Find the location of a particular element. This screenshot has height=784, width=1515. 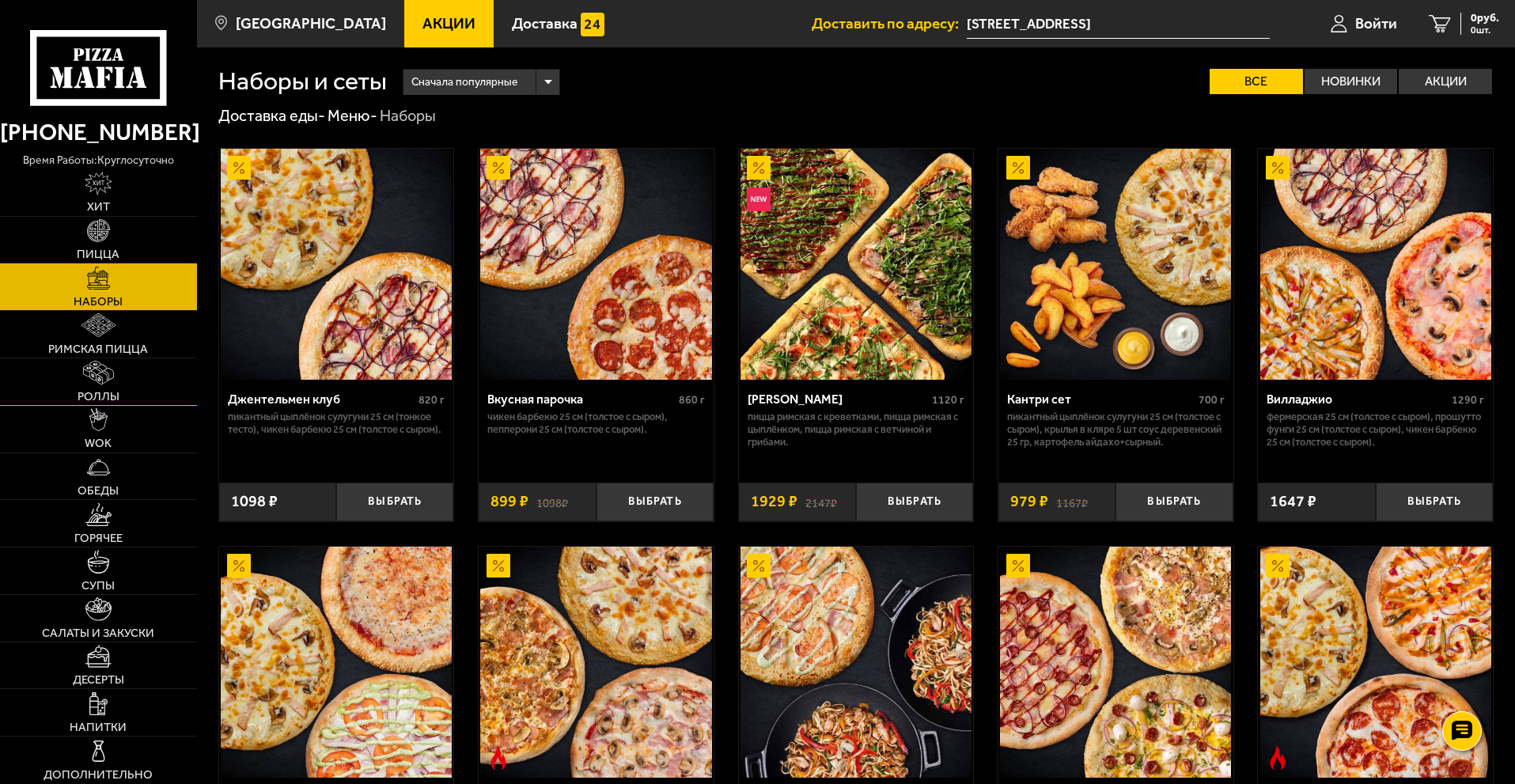

span: Доставка is located at coordinates (545, 23).